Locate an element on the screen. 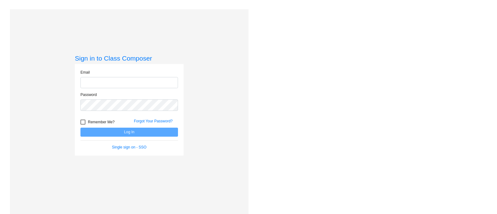  a: Single sign on - SSO is located at coordinates (129, 147).